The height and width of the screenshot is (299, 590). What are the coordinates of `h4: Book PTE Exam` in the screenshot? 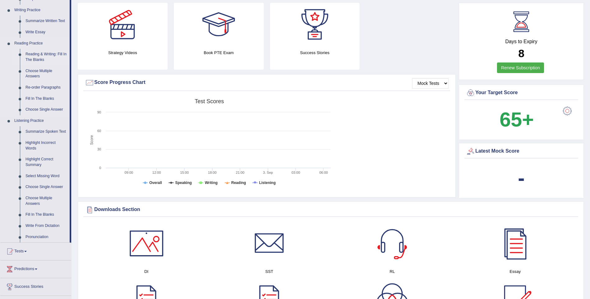 It's located at (219, 53).